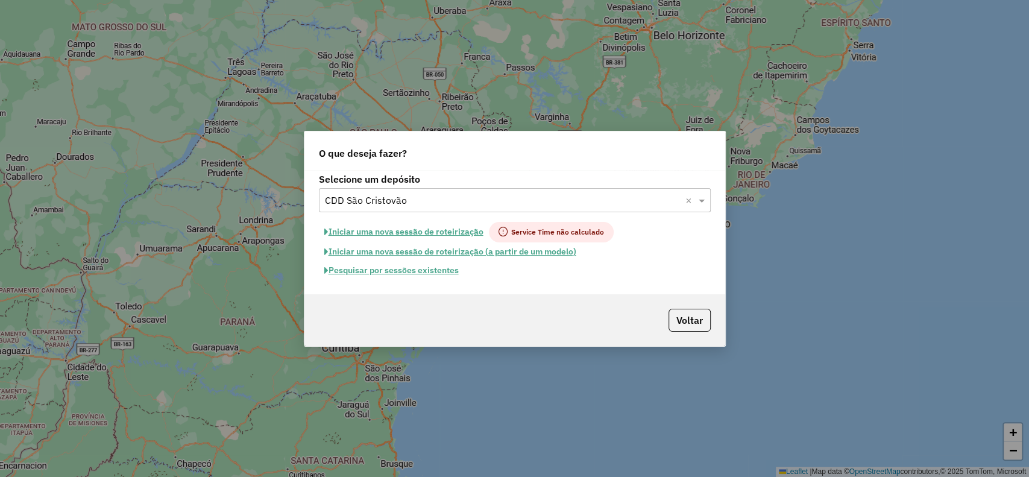  I want to click on span: Clear all, so click(690, 200).